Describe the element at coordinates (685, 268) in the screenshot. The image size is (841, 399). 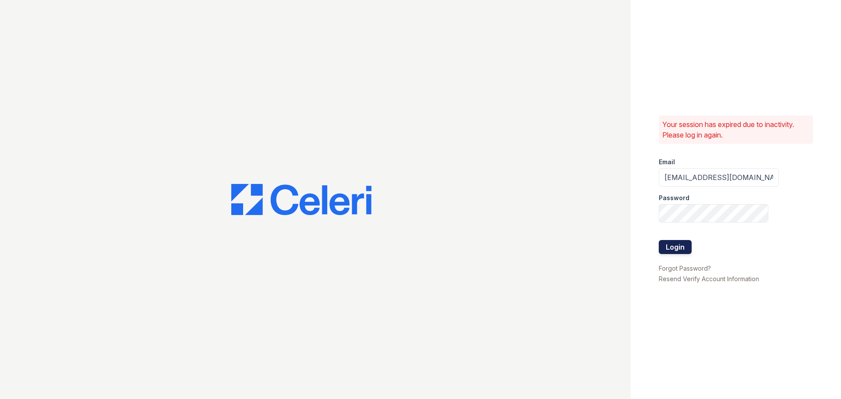
I see `a: Forgot Password?` at that location.